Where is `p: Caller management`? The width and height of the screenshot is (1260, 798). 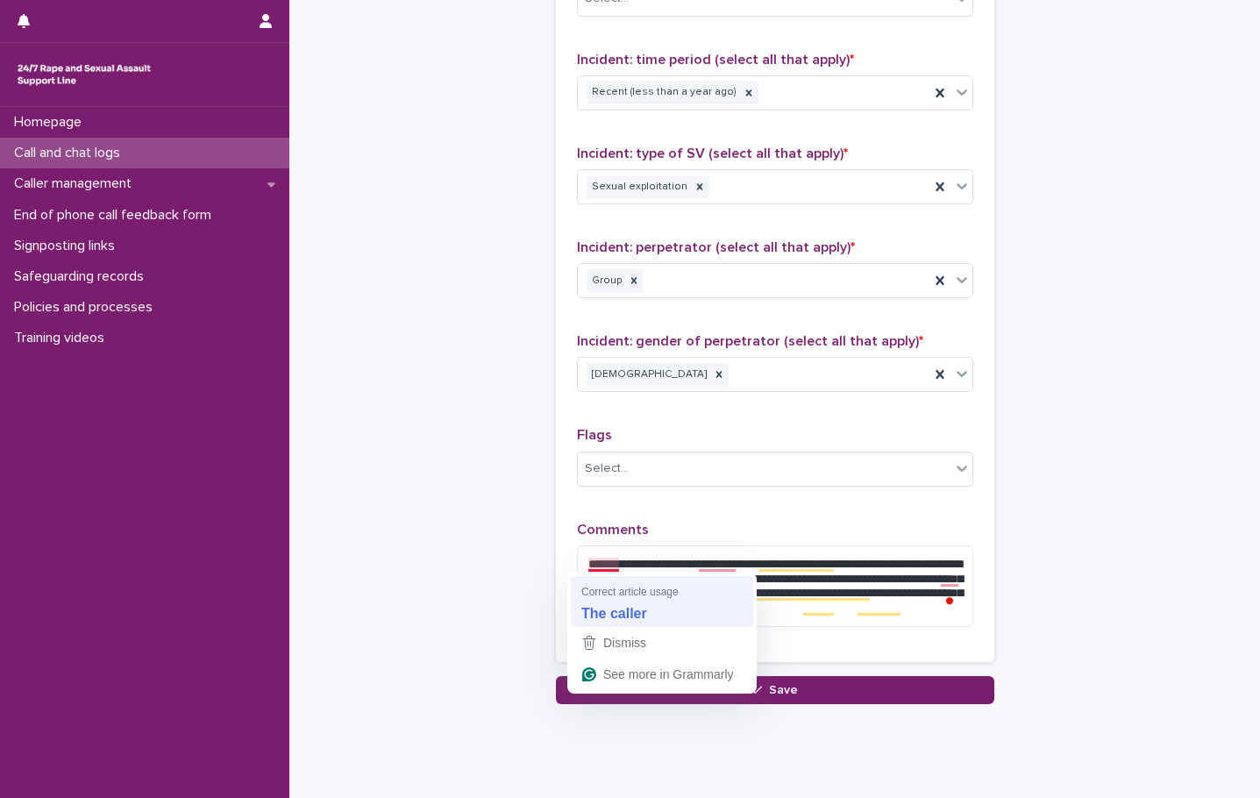 p: Caller management is located at coordinates (76, 183).